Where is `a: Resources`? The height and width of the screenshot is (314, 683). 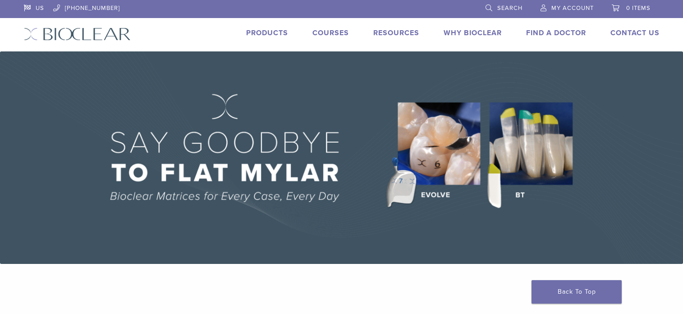 a: Resources is located at coordinates (396, 33).